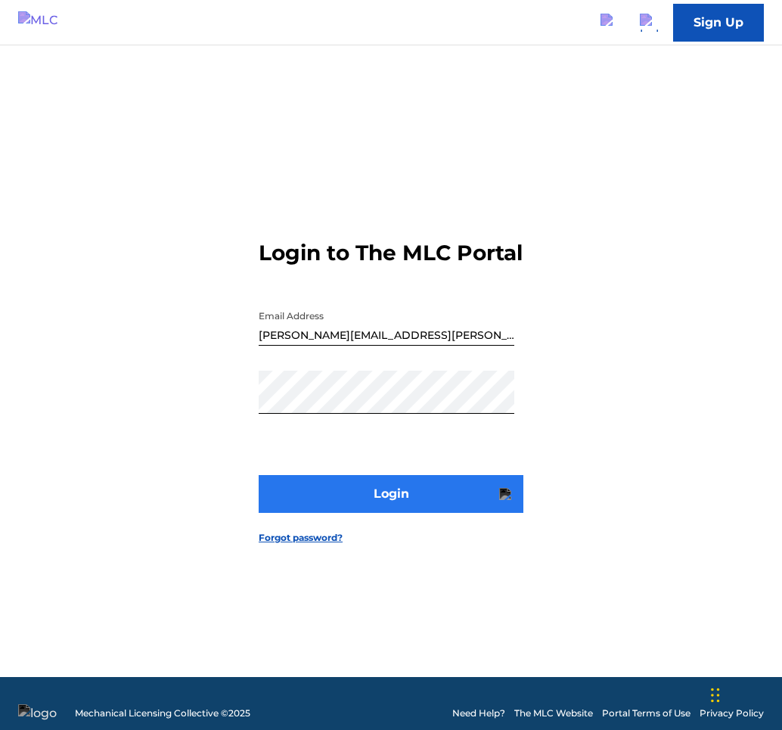 The height and width of the screenshot is (730, 782). Describe the element at coordinates (479, 713) in the screenshot. I see `a: Need Help?` at that location.